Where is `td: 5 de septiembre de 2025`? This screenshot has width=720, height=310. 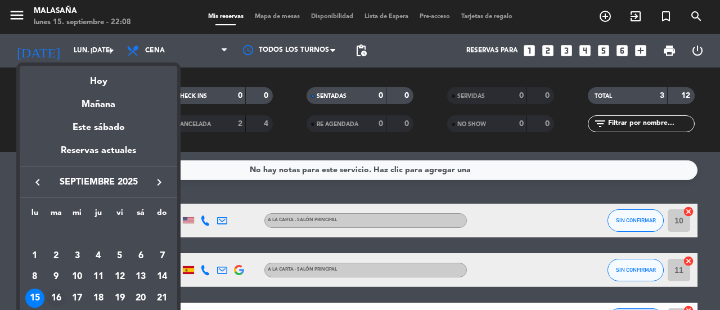
td: 5 de septiembre de 2025 is located at coordinates (120, 256).